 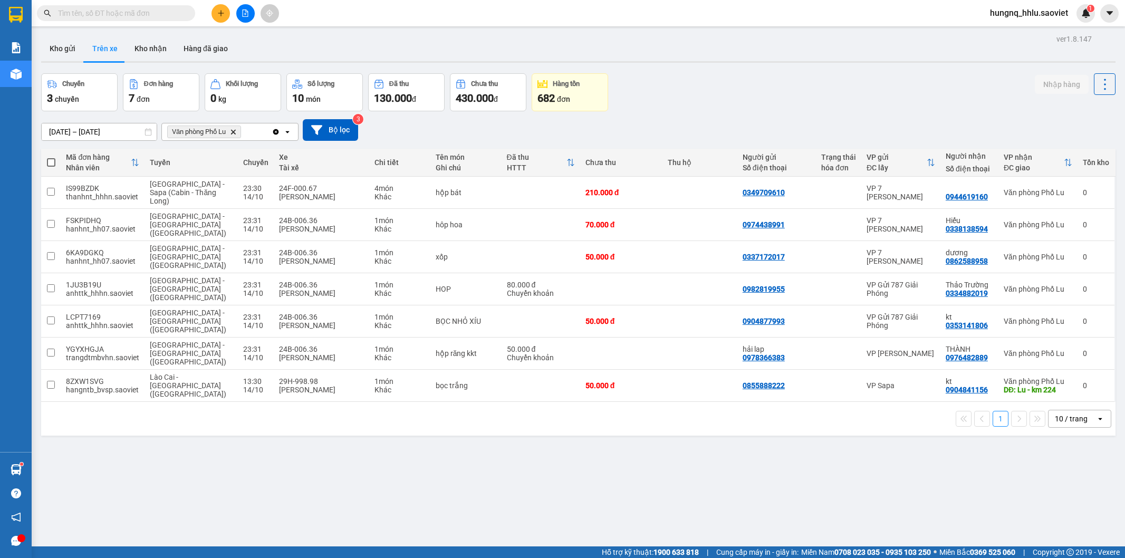 I want to click on span: 7, so click(x=131, y=98).